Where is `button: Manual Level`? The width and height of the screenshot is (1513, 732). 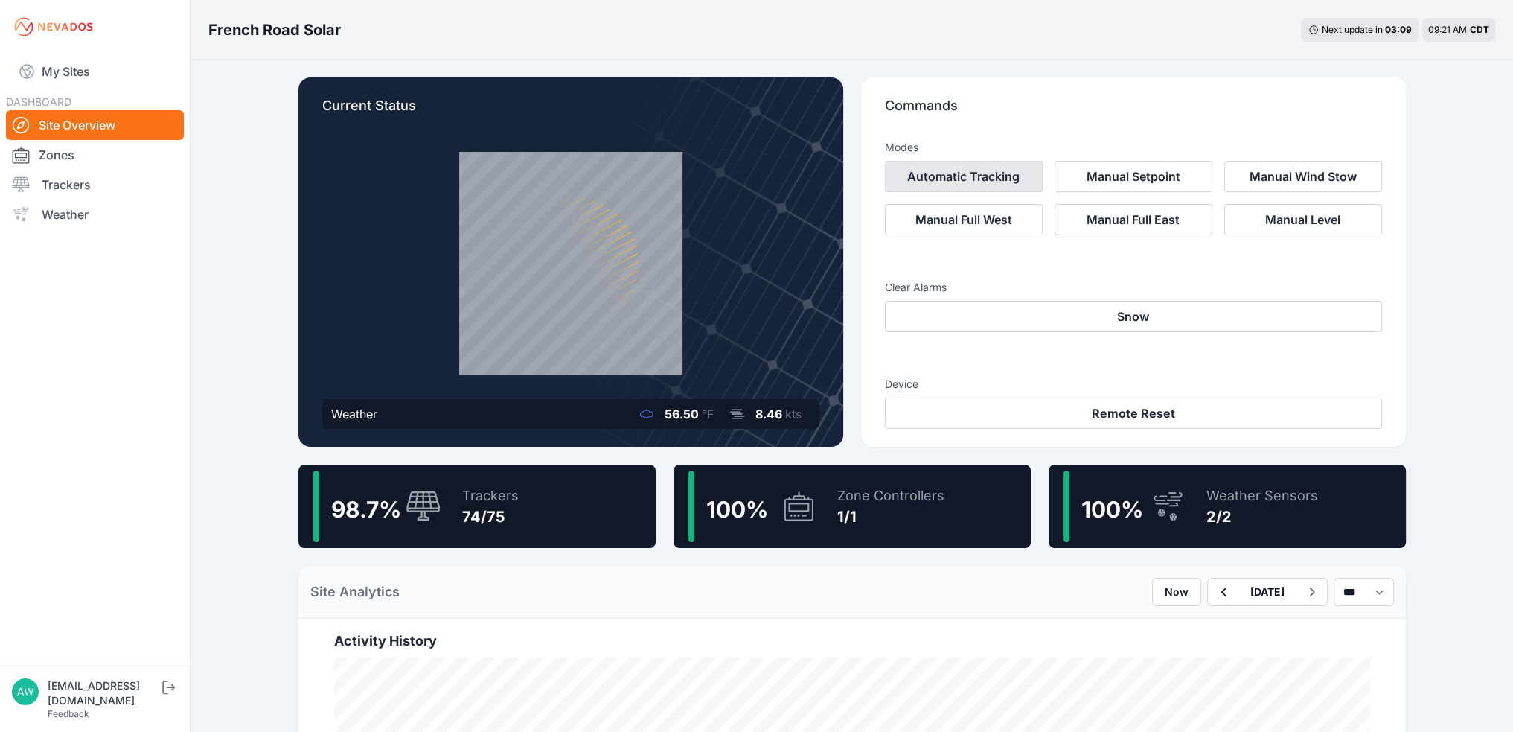 button: Manual Level is located at coordinates (1303, 220).